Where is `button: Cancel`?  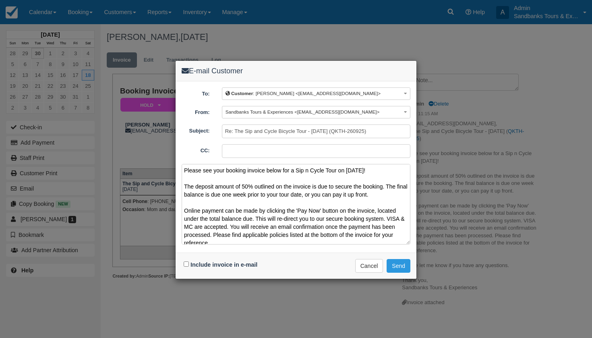
button: Cancel is located at coordinates (370, 266).